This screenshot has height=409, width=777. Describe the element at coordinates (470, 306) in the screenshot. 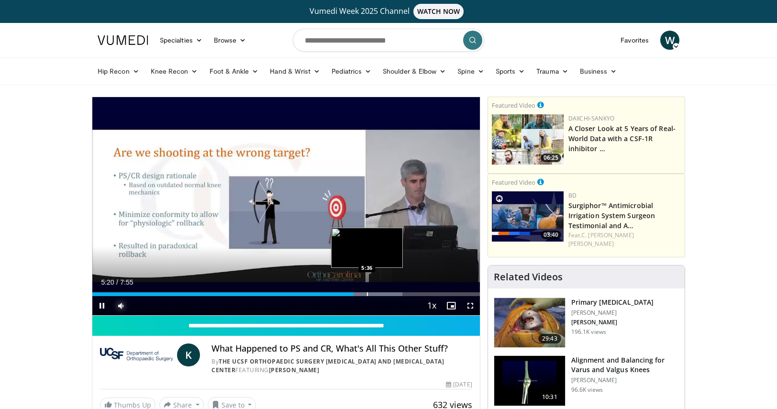

I see `button: Fullscreen` at that location.